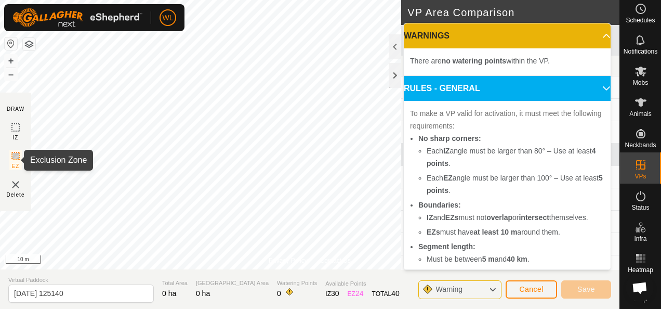 This screenshot has height=309, width=661. What do you see at coordinates (297, 283) in the screenshot?
I see `span: Watering Points` at bounding box center [297, 283].